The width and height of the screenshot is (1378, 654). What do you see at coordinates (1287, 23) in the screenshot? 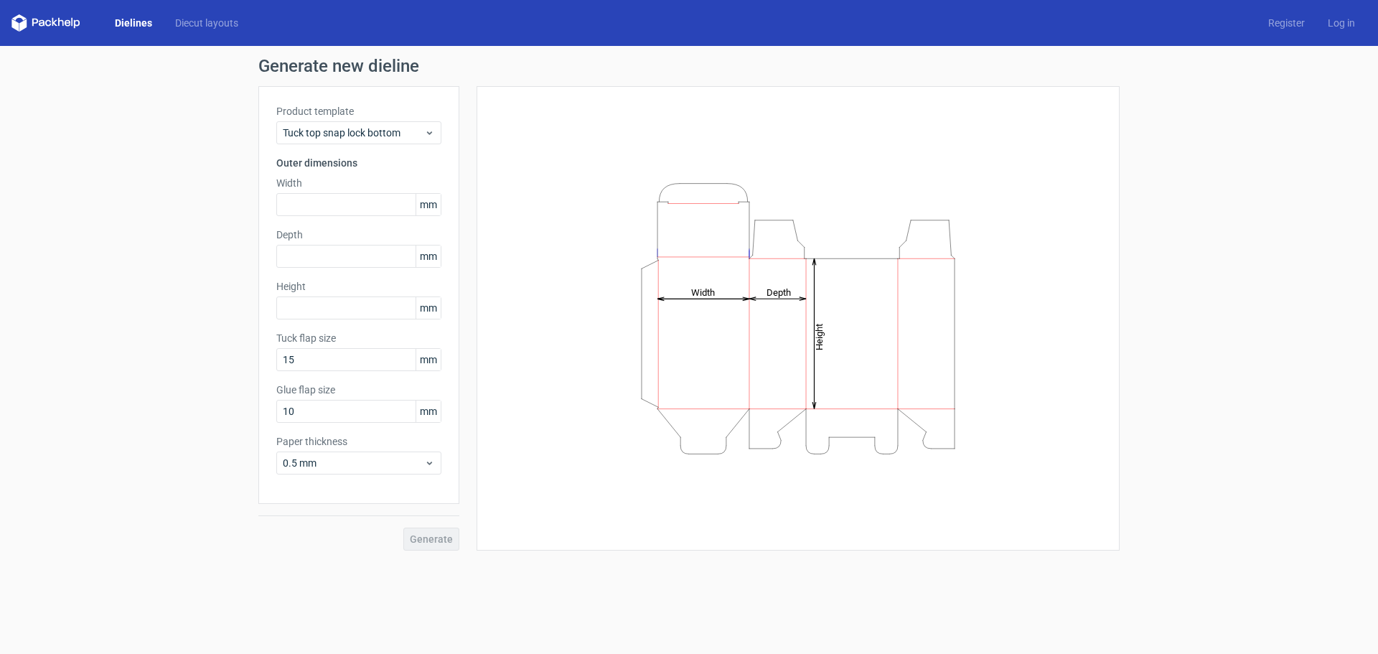
I see `a: Register` at bounding box center [1287, 23].